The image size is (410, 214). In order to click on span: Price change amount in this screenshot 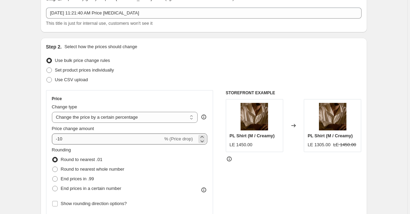, I will do `click(73, 128)`.